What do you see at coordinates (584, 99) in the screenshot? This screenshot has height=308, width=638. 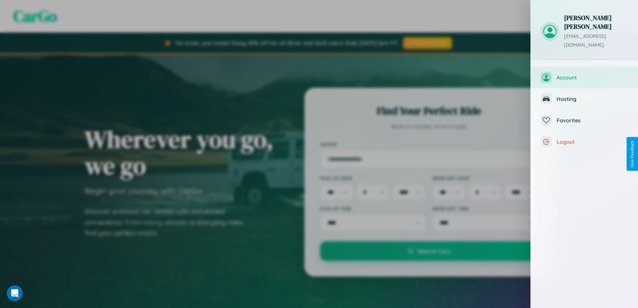 I see `button: Hosting` at bounding box center [584, 99].